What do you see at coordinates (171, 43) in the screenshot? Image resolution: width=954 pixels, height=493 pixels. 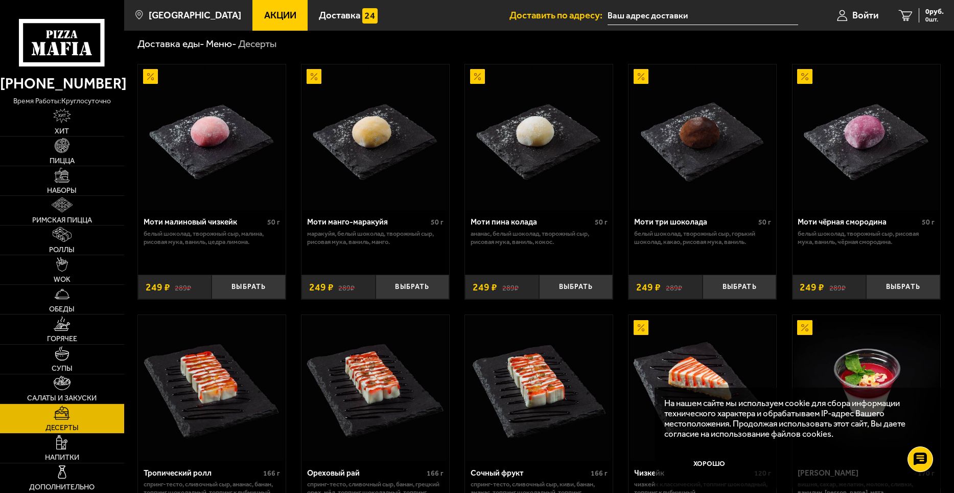 I see `a: Доставка еды-` at bounding box center [171, 43].